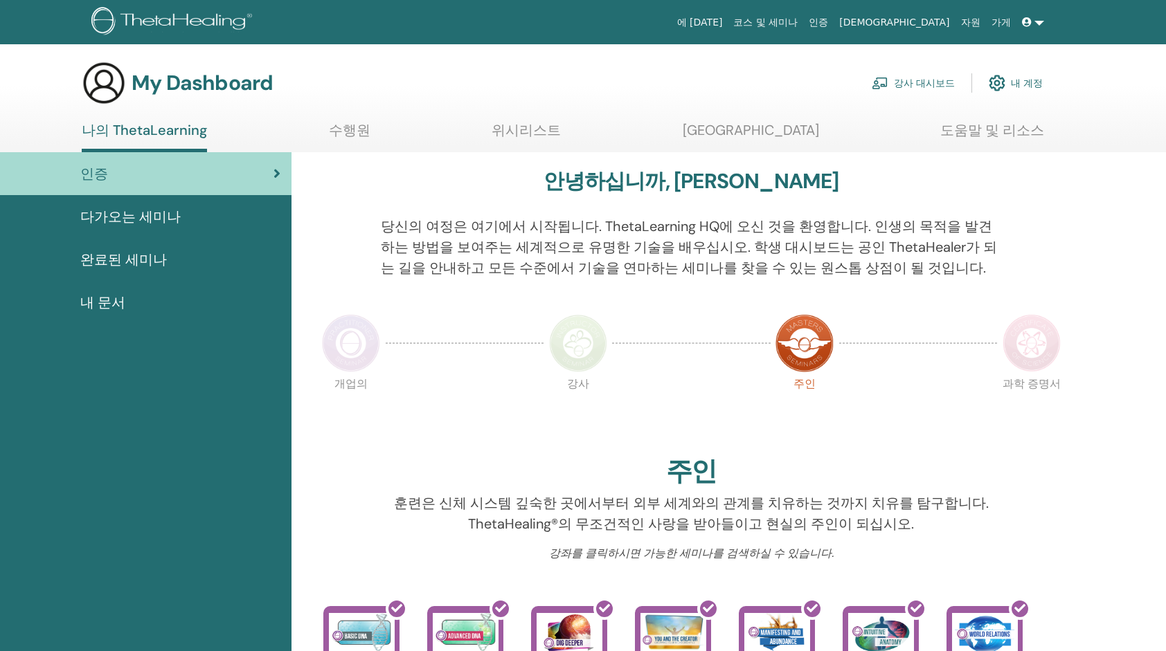 This screenshot has height=651, width=1166. Describe the element at coordinates (1016, 83) in the screenshot. I see `a: 내 계정` at that location.